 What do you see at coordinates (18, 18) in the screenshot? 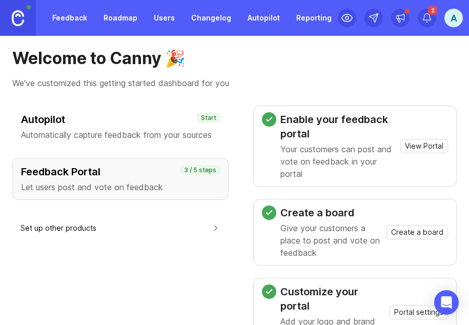
I see `img: Canny Home` at bounding box center [18, 18].